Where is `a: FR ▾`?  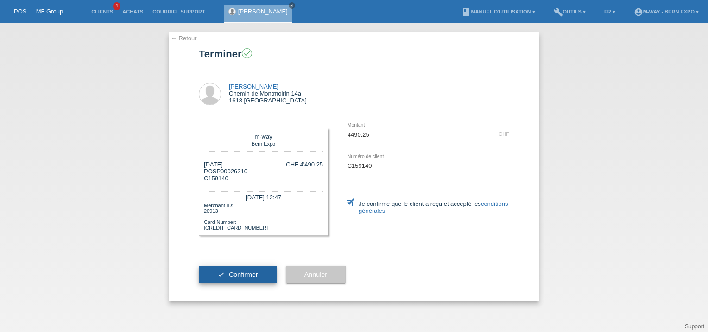 a: FR ▾ is located at coordinates (610, 12).